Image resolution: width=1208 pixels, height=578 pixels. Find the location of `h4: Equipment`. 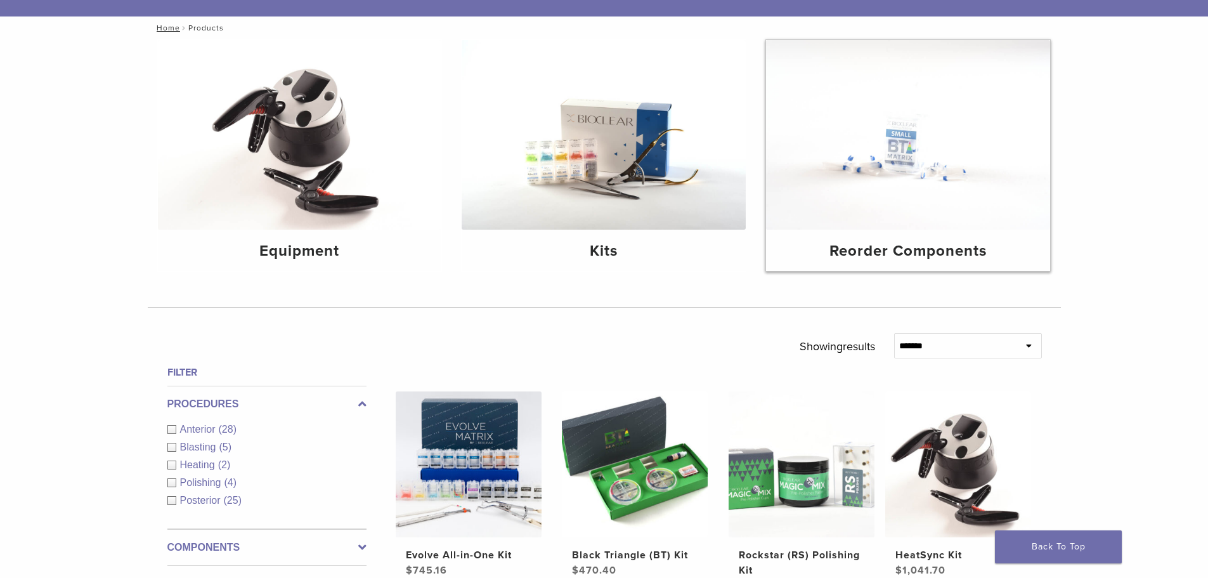

h4: Equipment is located at coordinates (300, 251).